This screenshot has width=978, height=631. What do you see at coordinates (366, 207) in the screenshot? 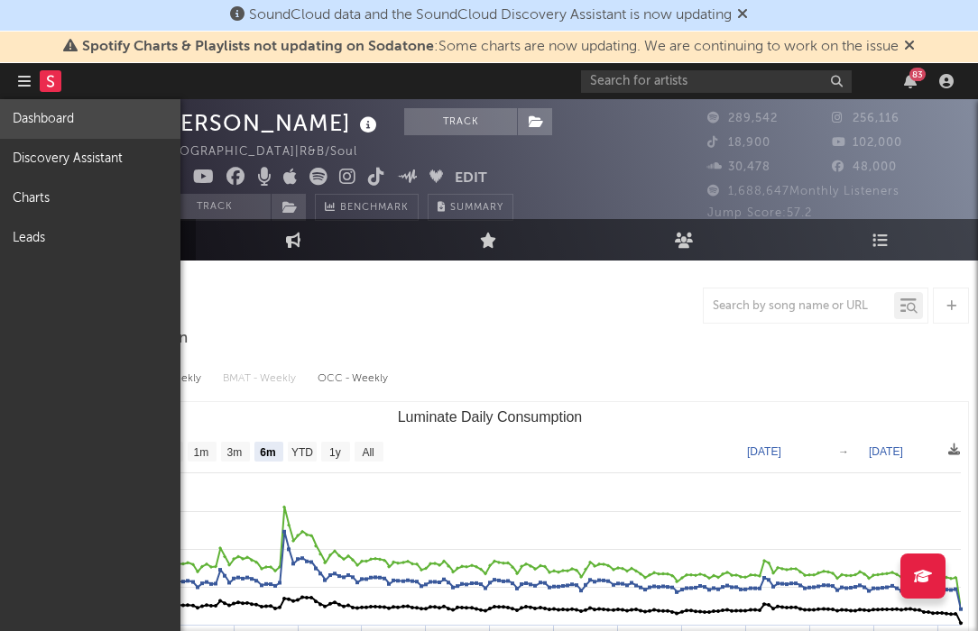
I see `a: Benchmark` at bounding box center [366, 207].